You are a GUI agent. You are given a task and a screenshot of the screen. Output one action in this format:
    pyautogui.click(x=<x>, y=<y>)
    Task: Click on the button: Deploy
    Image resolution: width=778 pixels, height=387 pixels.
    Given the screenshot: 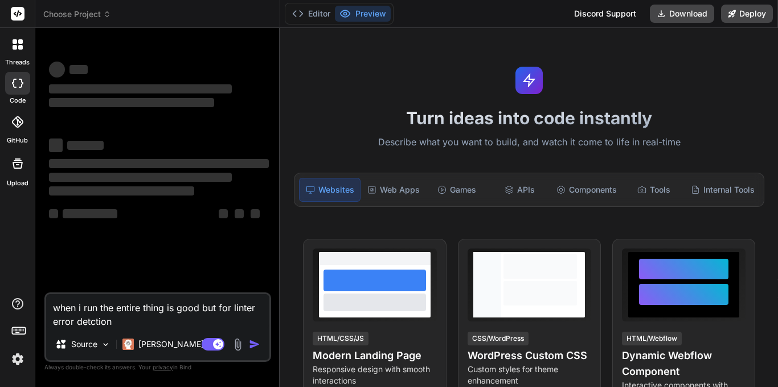 What is the action you would take?
    pyautogui.click(x=747, y=14)
    